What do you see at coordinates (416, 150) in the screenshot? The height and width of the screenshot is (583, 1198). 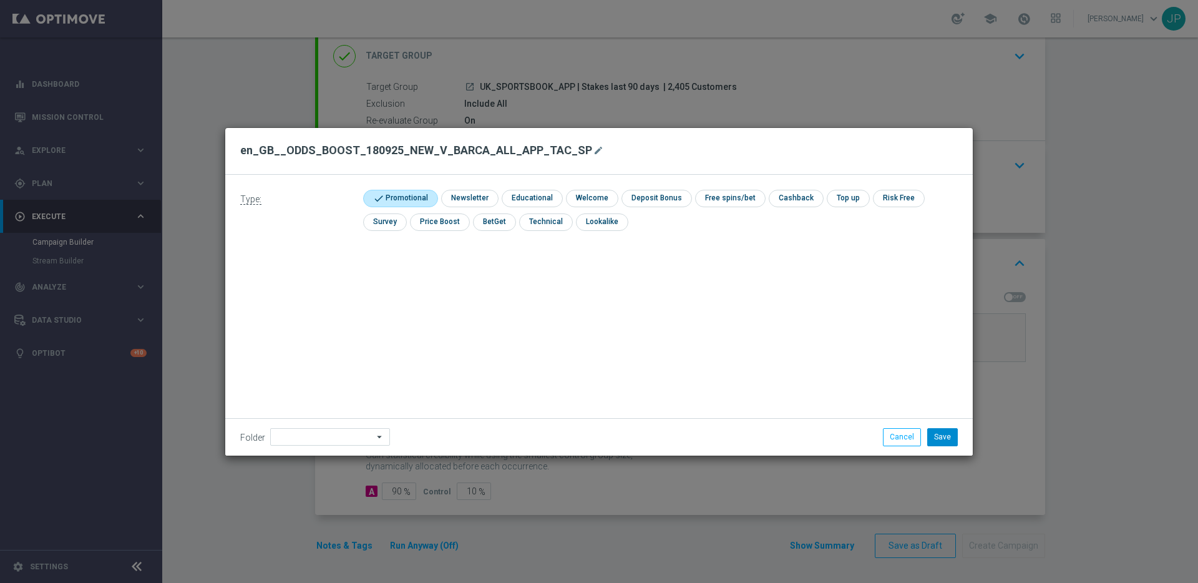 I see `h2: en_GB__ODDS_BOOST_180925_NEW_V_BARCA_ALL_APP_TAC_SP` at bounding box center [416, 150].